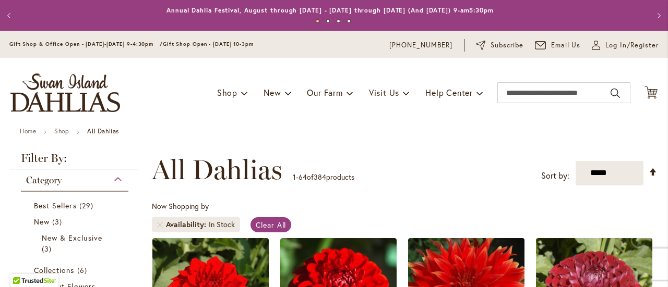 The width and height of the screenshot is (668, 287). Describe the element at coordinates (76, 244) in the screenshot. I see `a: New &amp; Exclusive` at that location.